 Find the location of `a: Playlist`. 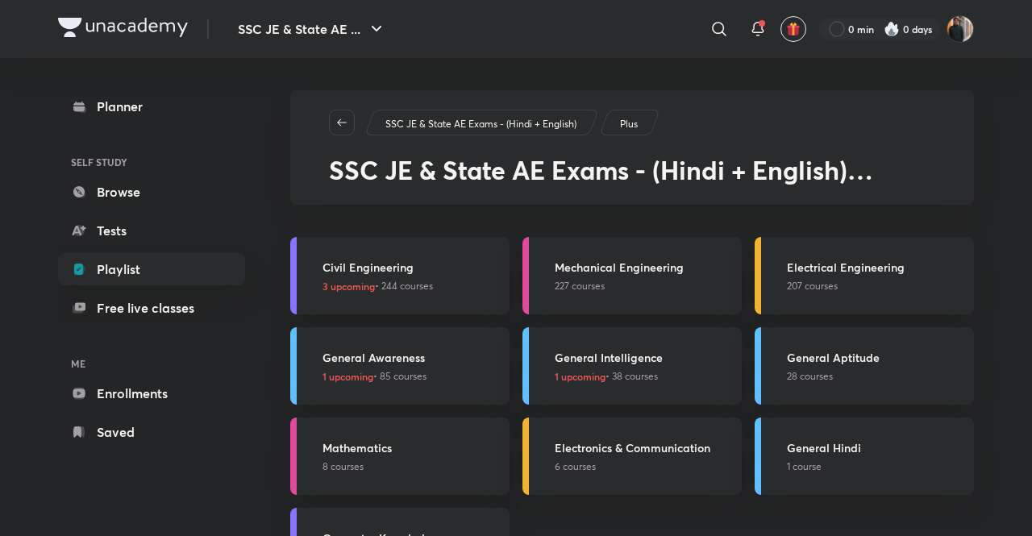

a: Playlist is located at coordinates (152, 269).